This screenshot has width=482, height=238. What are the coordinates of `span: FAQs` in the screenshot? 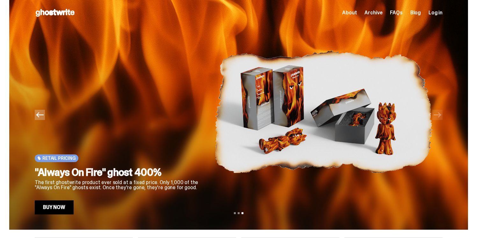 It's located at (396, 13).